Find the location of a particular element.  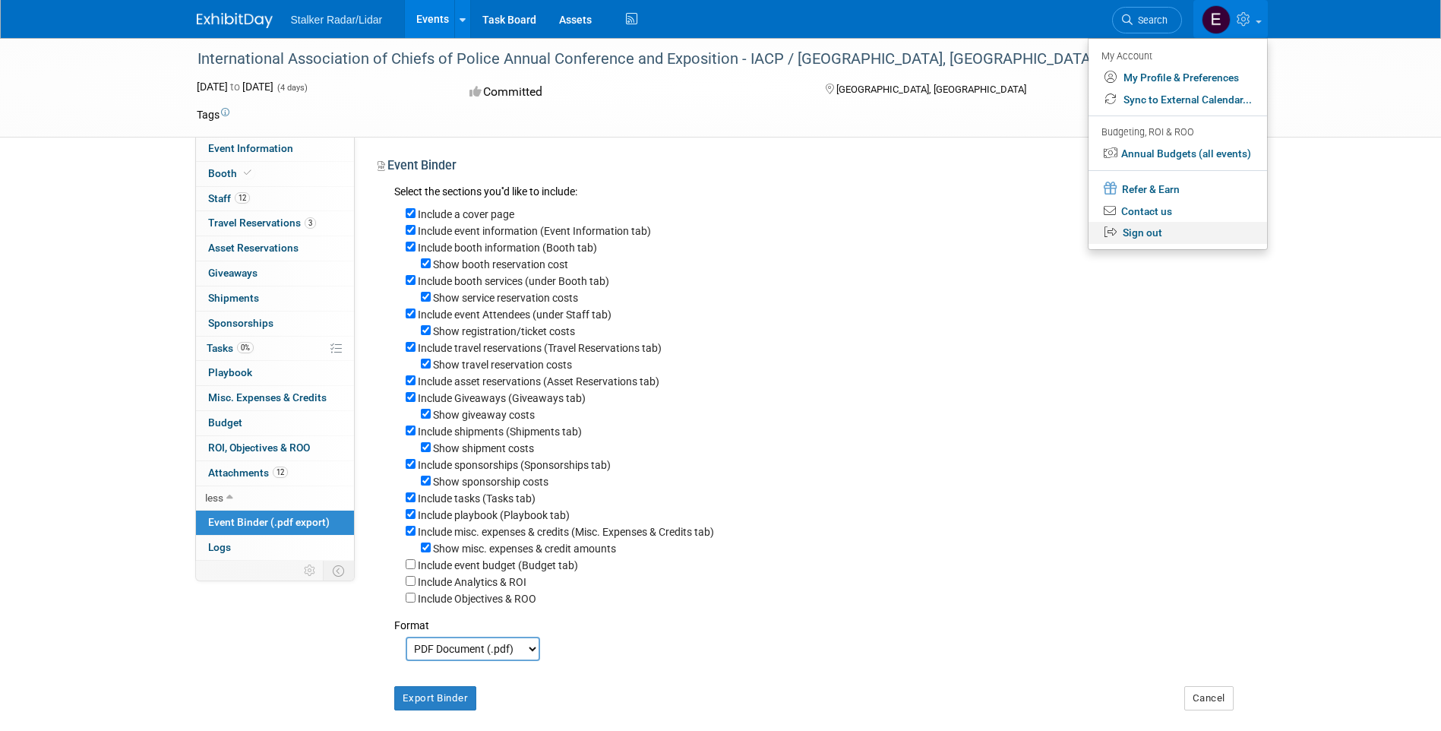

label: Show booth reservation cost is located at coordinates (501, 264).